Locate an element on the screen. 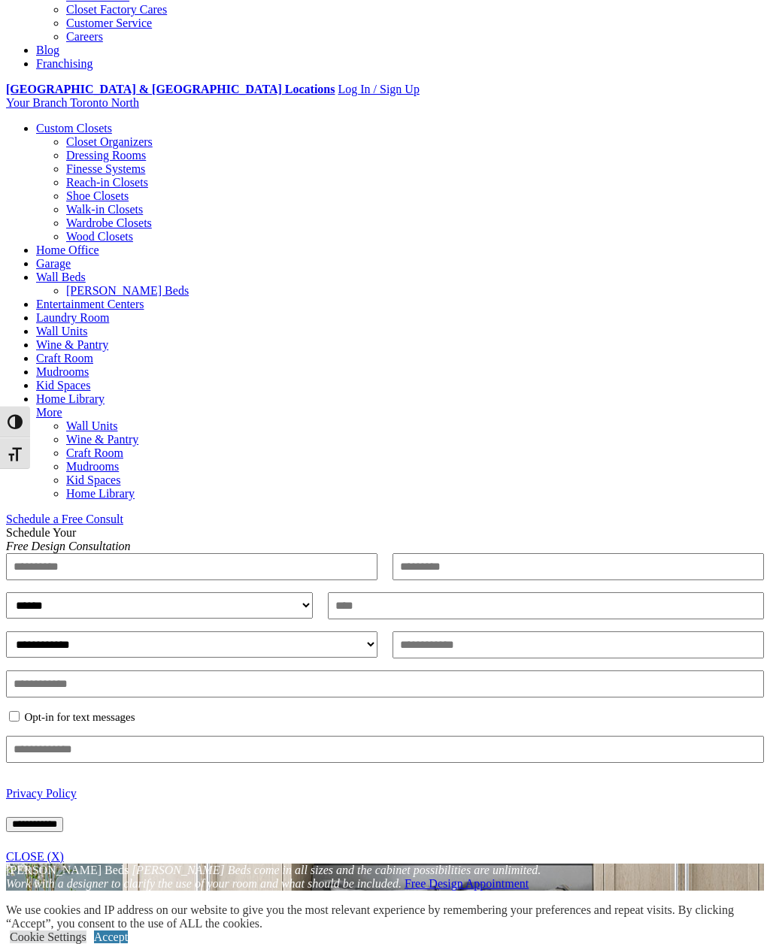 The image size is (770, 944). a: Closet Organizers is located at coordinates (109, 141).